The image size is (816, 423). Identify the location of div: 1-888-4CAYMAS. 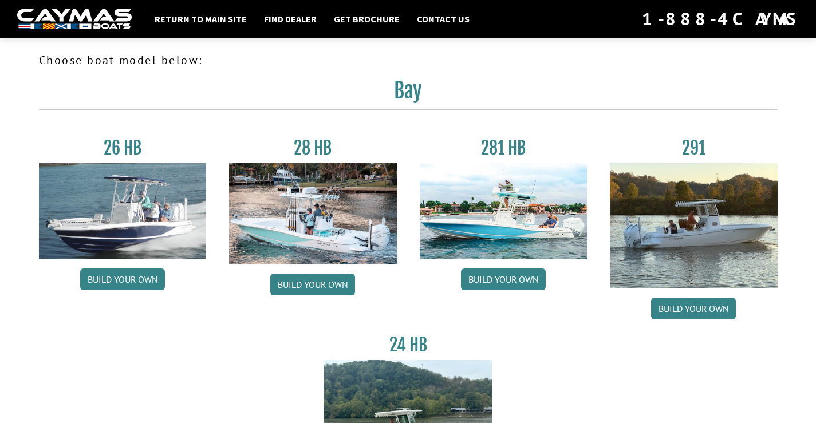
(720, 19).